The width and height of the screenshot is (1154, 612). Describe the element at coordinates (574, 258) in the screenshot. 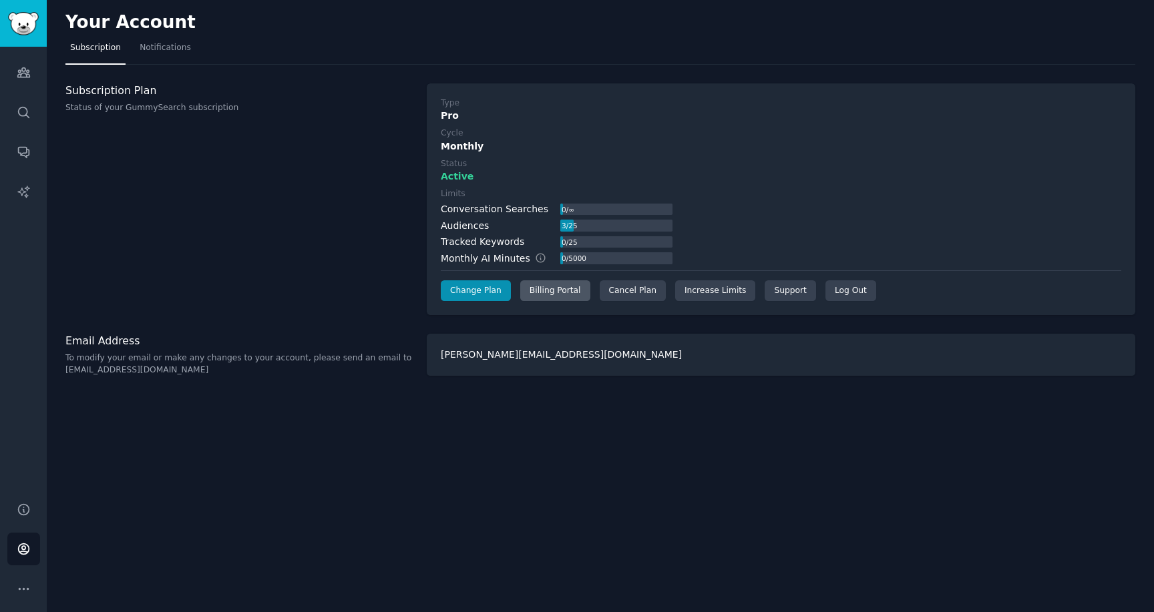

I see `div: 0 / 5000` at that location.